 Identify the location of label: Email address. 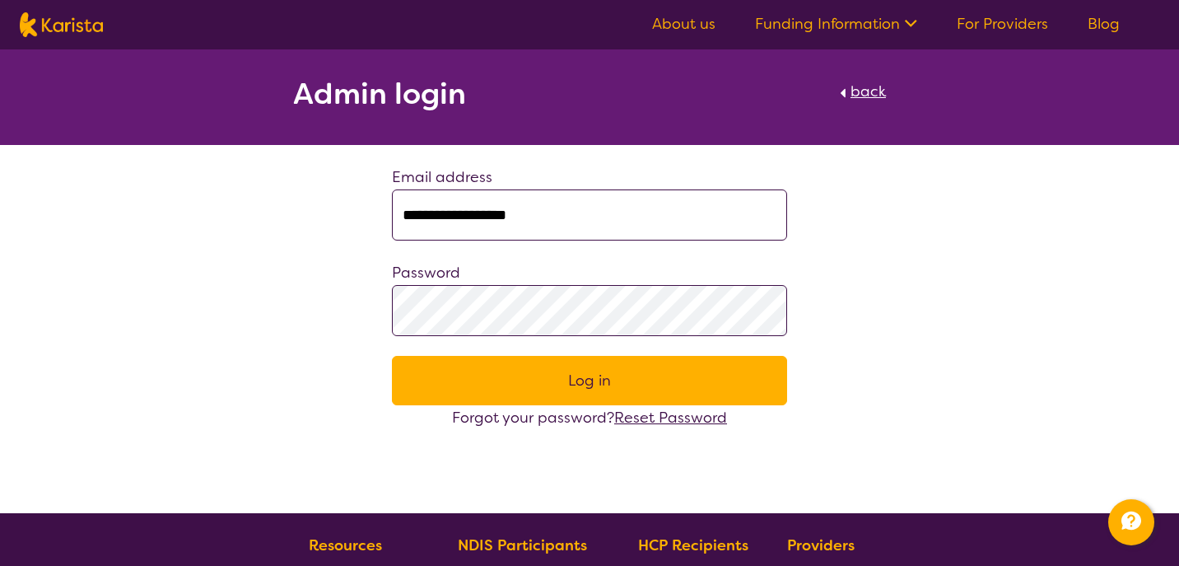
(442, 177).